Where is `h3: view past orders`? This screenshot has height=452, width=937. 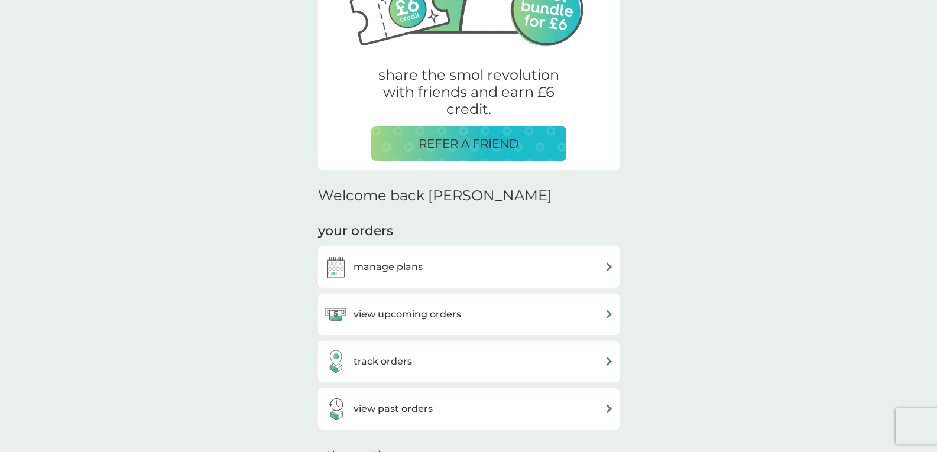
h3: view past orders is located at coordinates (393, 409).